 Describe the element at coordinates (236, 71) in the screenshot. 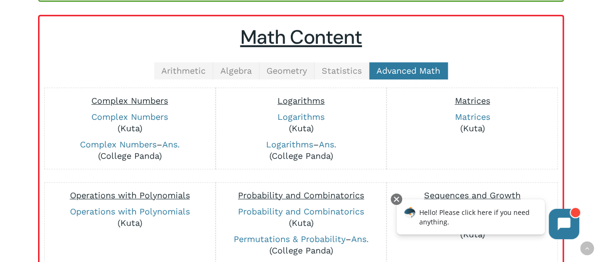

I see `a: Algebra` at that location.